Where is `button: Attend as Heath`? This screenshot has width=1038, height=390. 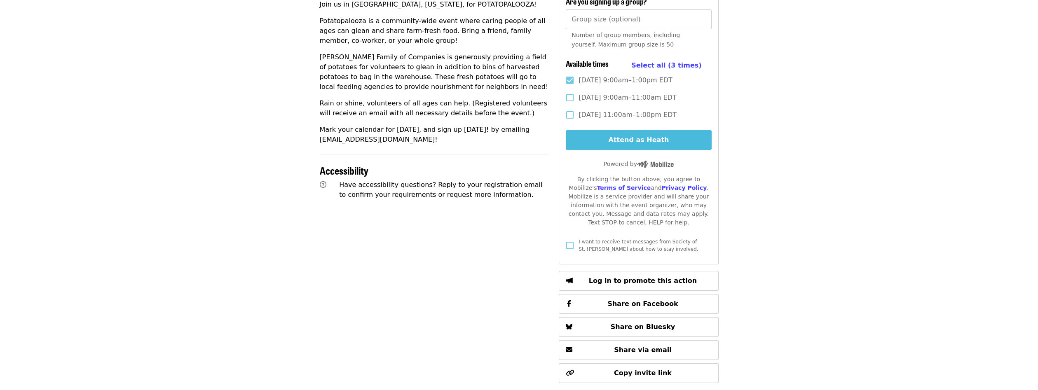
button: Attend as Heath is located at coordinates (639, 140).